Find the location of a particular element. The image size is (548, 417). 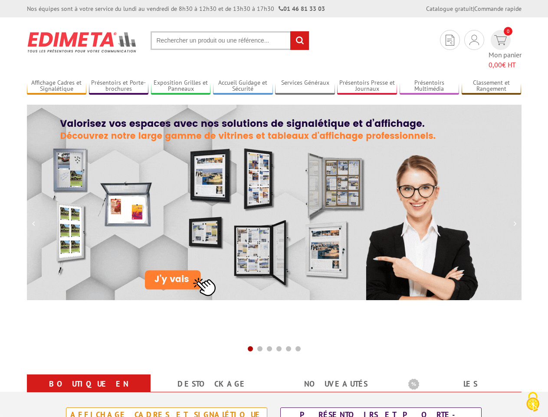

span: 0,00 is located at coordinates (495, 65).